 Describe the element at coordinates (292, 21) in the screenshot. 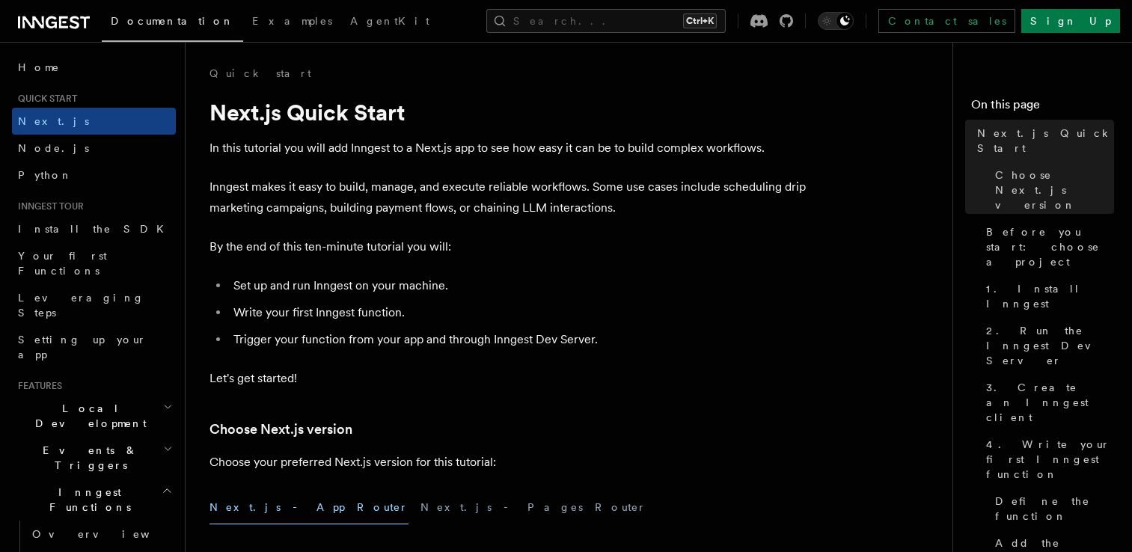

I see `span: Examples` at that location.